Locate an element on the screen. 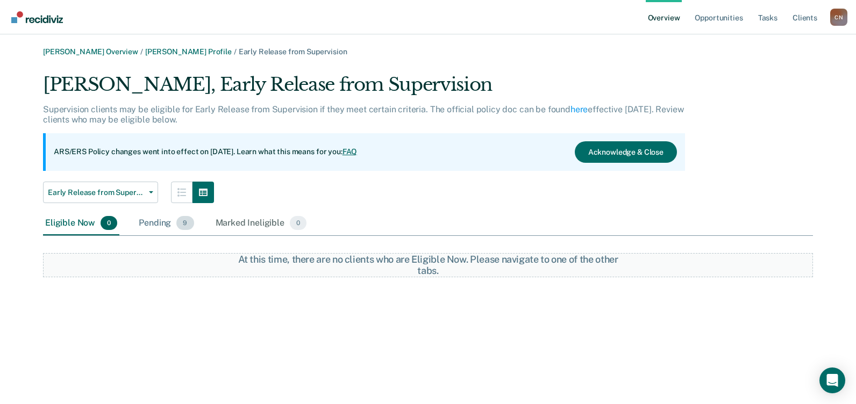 The image size is (856, 404). button: Acknowledge & Close is located at coordinates (626, 152).